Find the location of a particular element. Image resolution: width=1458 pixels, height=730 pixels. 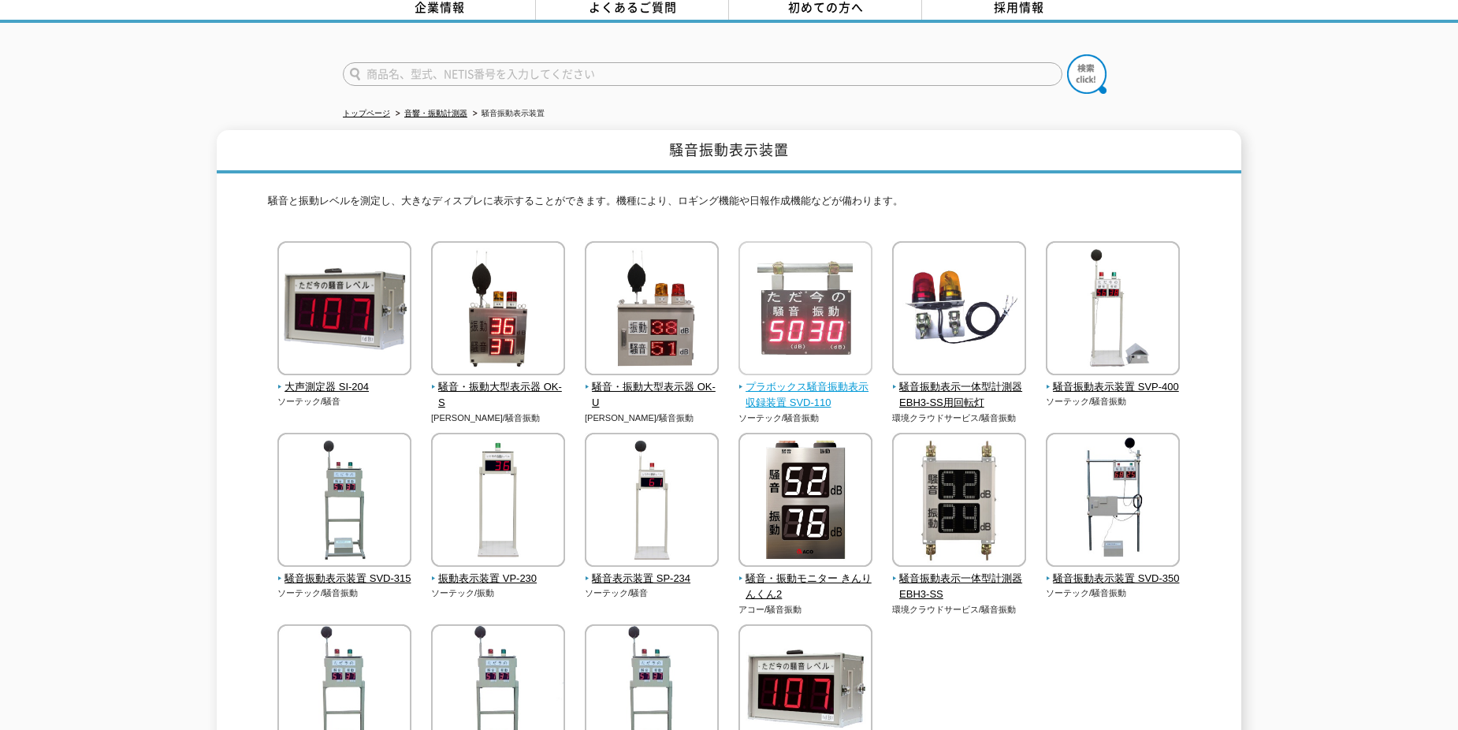

h1: 騒音振動表示装置 is located at coordinates (729, 151).